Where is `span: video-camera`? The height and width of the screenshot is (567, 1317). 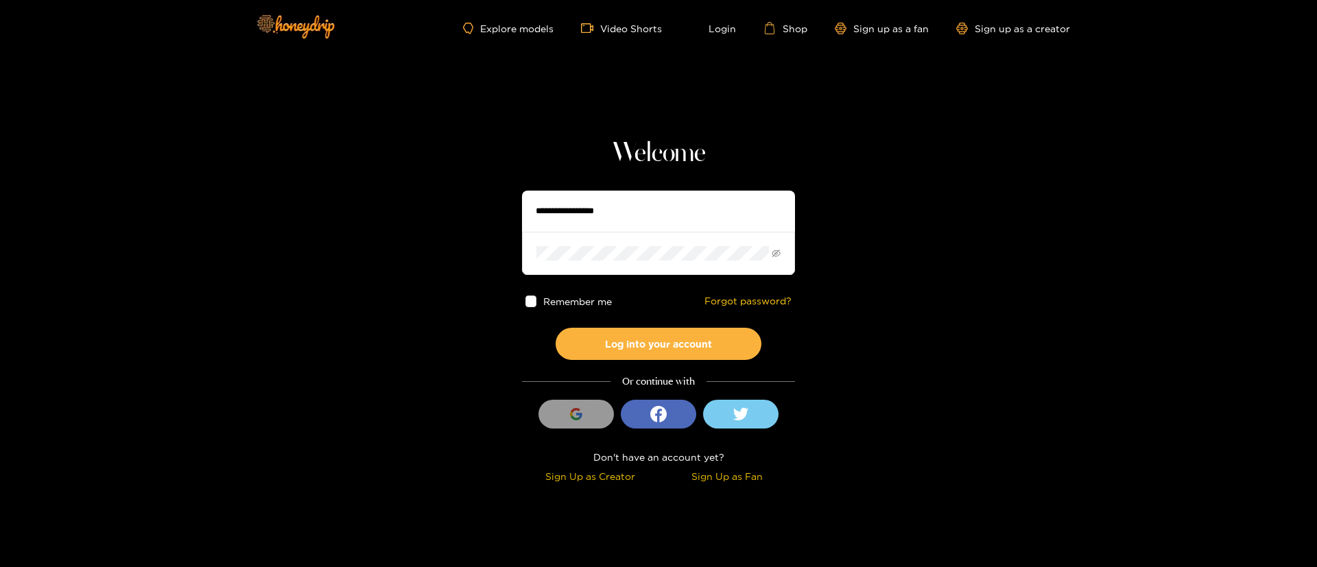 span: video-camera is located at coordinates (591, 28).